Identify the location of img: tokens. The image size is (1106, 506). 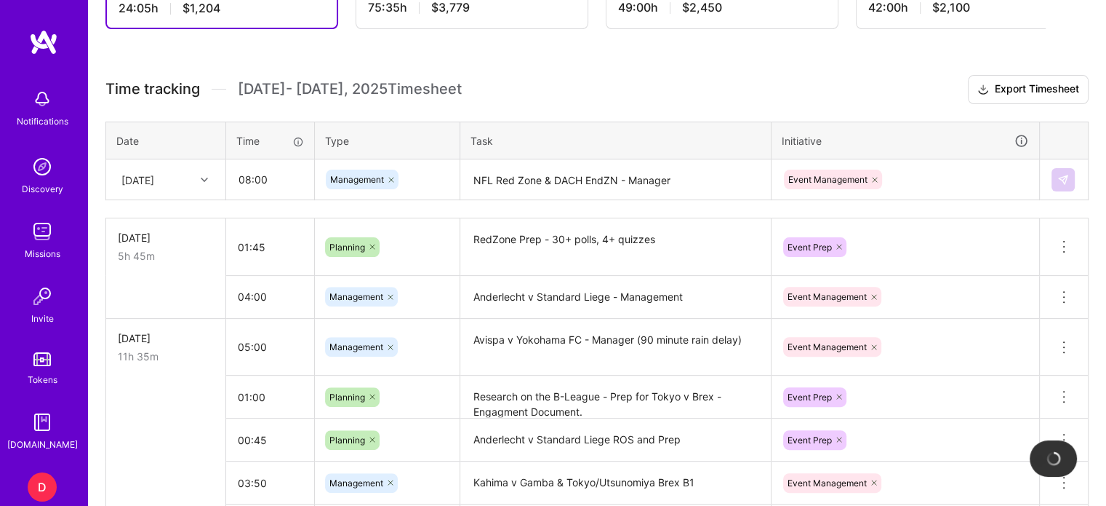
(42, 359).